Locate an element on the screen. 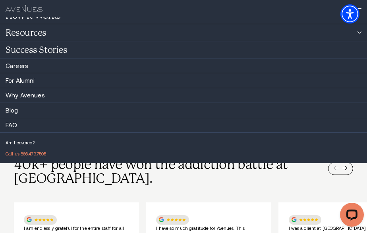 This screenshot has width=367, height=233. a: Blog is located at coordinates (12, 110).